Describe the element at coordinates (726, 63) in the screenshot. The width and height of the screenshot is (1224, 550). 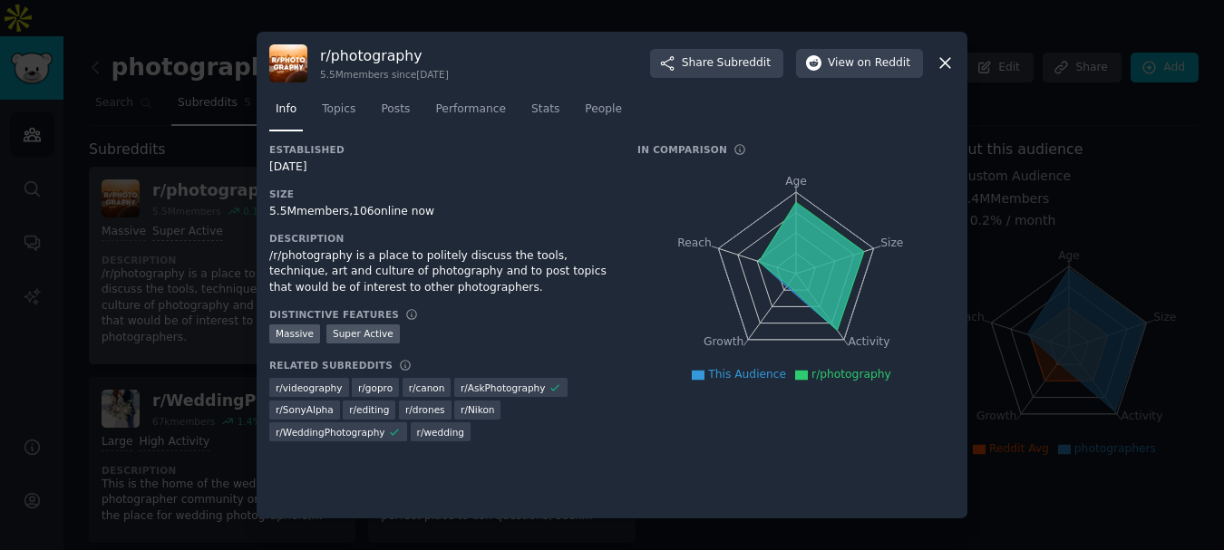
I see `span: Share` at that location.